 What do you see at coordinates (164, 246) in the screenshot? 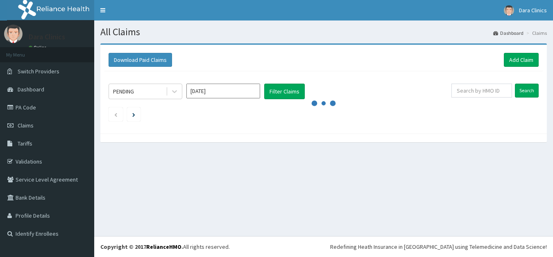
I see `a: RelianceHMO` at bounding box center [164, 246].